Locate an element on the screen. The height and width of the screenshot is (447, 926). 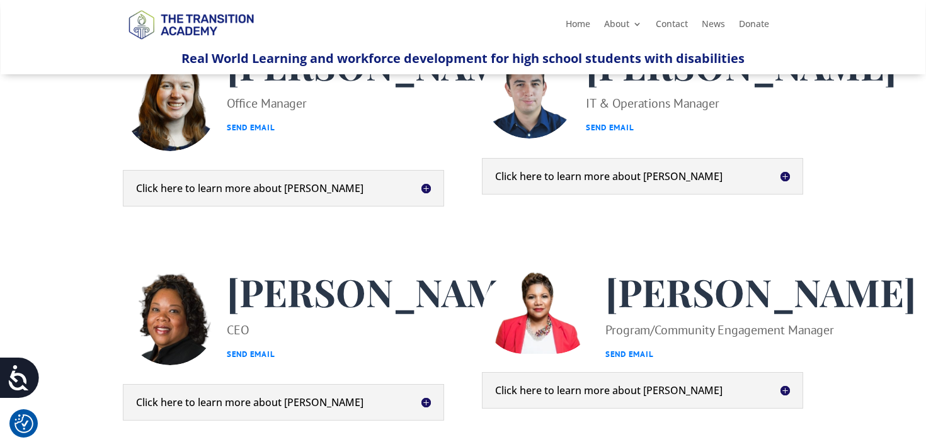
p: IT & Operations Manager is located at coordinates (741, 115).